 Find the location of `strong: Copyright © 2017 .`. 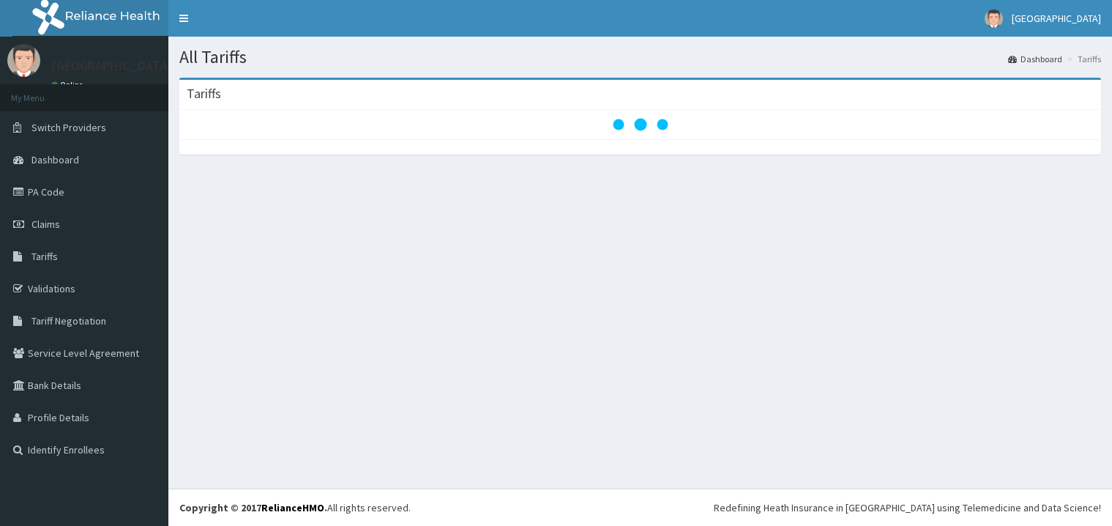

strong: Copyright © 2017 . is located at coordinates (253, 507).